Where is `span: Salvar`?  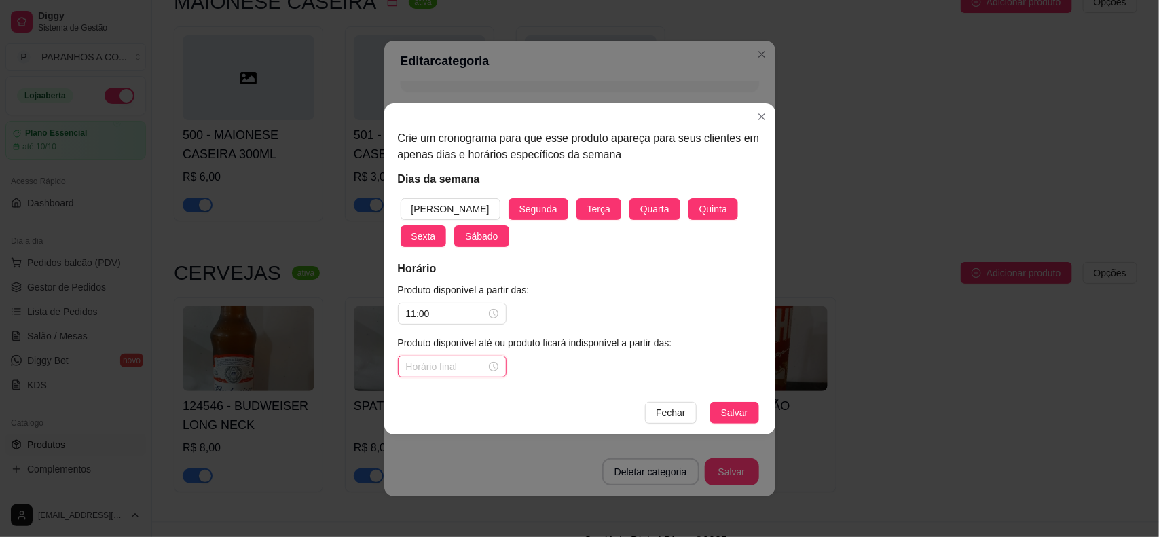 span: Salvar is located at coordinates (735, 413).